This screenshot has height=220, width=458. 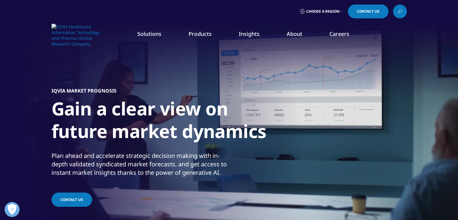 What do you see at coordinates (72, 199) in the screenshot?
I see `a: CONTACT US` at bounding box center [72, 199].